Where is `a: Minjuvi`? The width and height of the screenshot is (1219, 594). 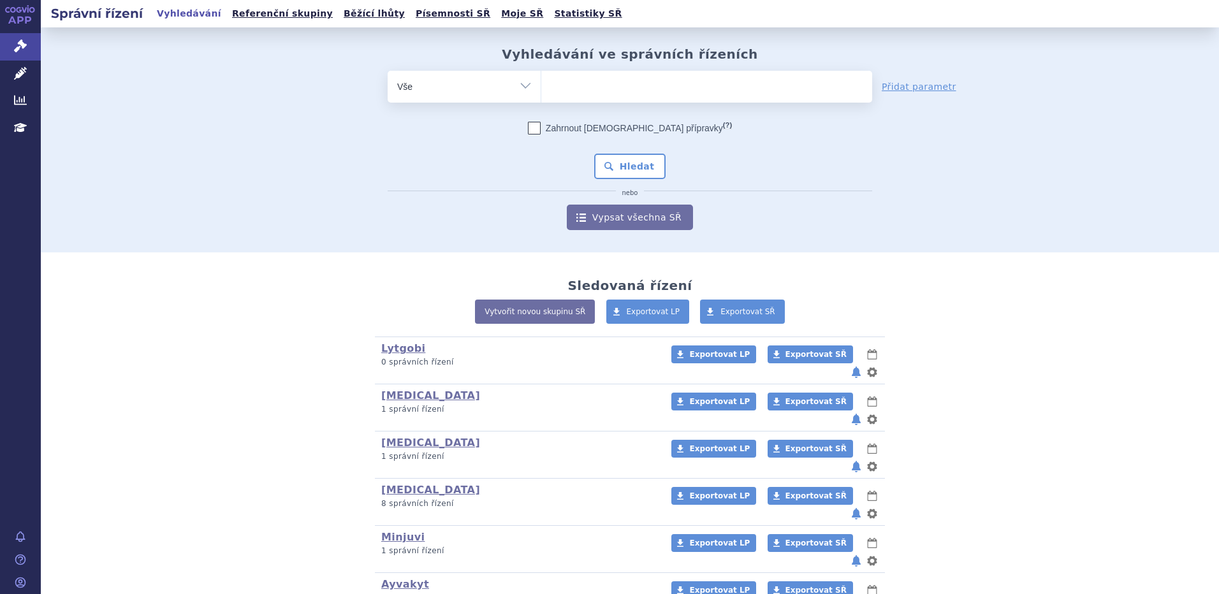
a: Minjuvi is located at coordinates (403, 537).